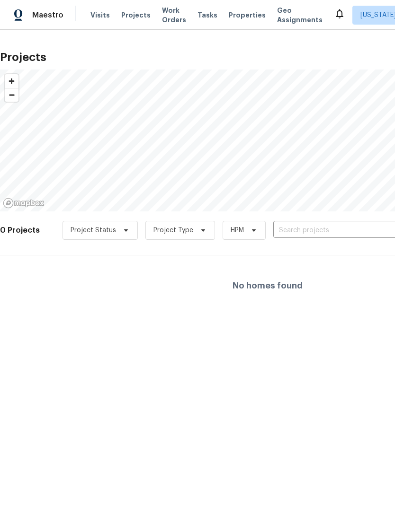 The height and width of the screenshot is (506, 395). I want to click on span: Work Orders, so click(174, 15).